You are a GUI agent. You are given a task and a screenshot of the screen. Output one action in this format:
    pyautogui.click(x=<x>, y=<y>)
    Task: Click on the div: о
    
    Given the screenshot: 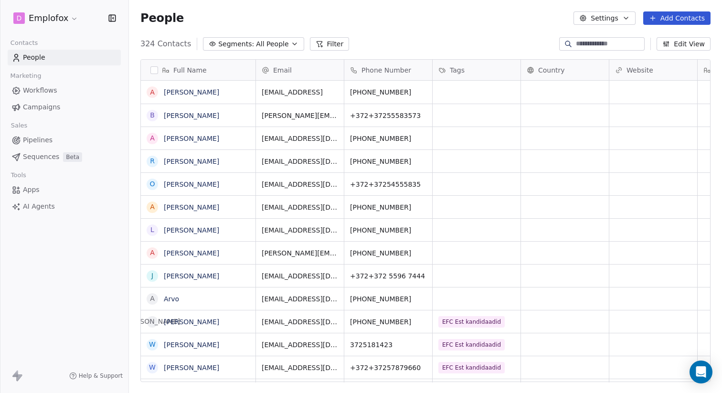 What is the action you would take?
    pyautogui.click(x=152, y=184)
    